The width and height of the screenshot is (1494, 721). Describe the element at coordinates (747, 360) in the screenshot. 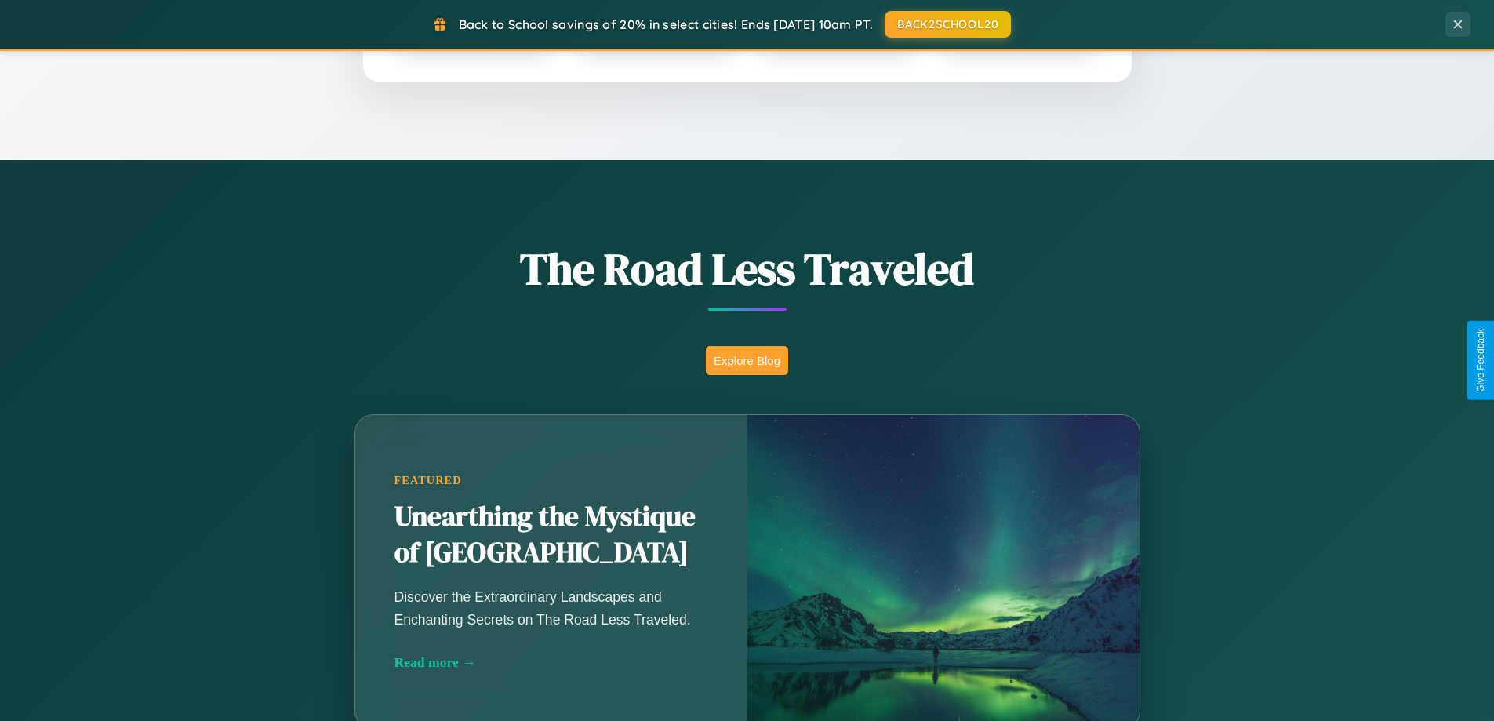

I see `button: Explore Blog` at that location.